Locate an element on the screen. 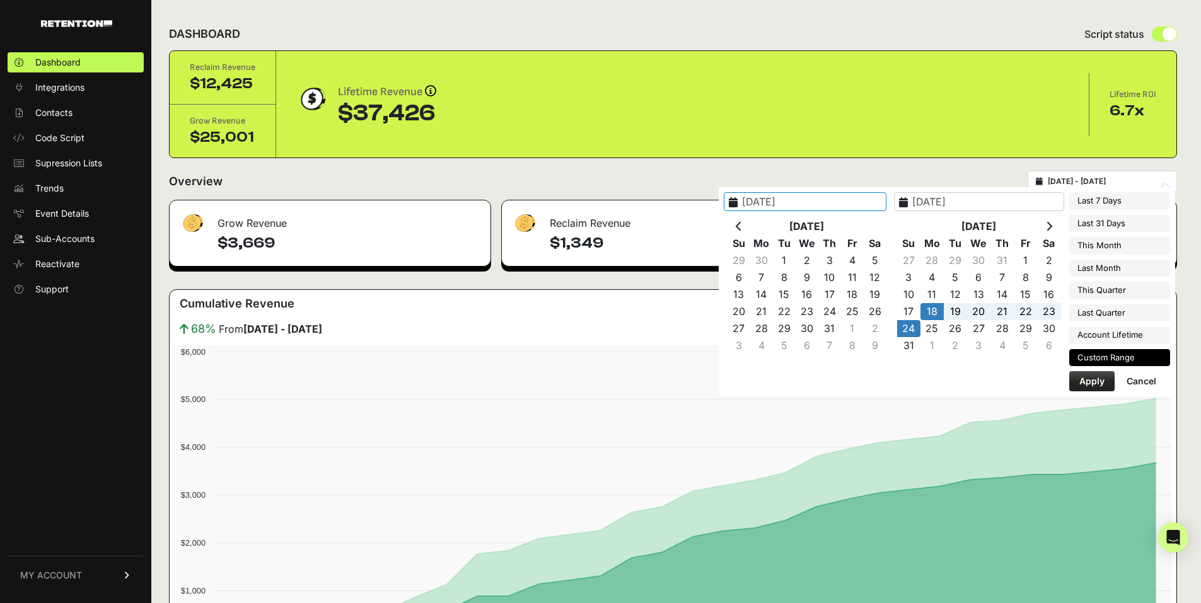 The width and height of the screenshot is (1201, 603). li: Last 7 Days is located at coordinates (1119, 201).